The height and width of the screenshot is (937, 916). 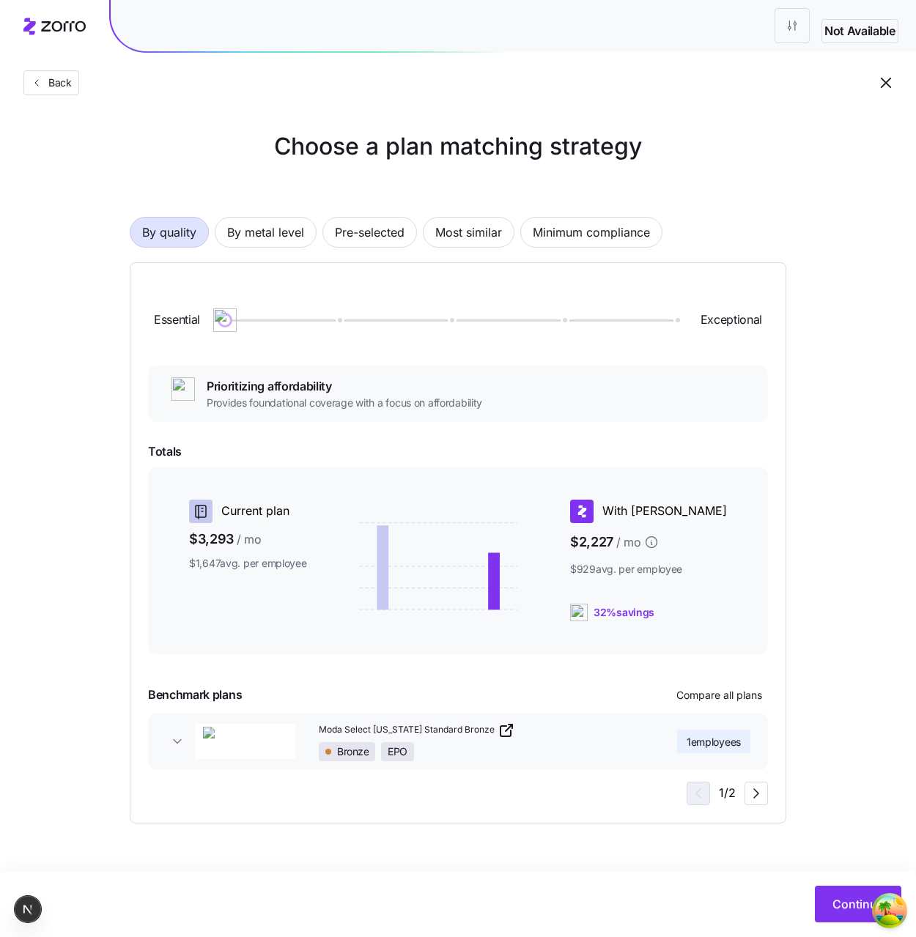 What do you see at coordinates (265, 232) in the screenshot?
I see `span: By metal level` at bounding box center [265, 232].